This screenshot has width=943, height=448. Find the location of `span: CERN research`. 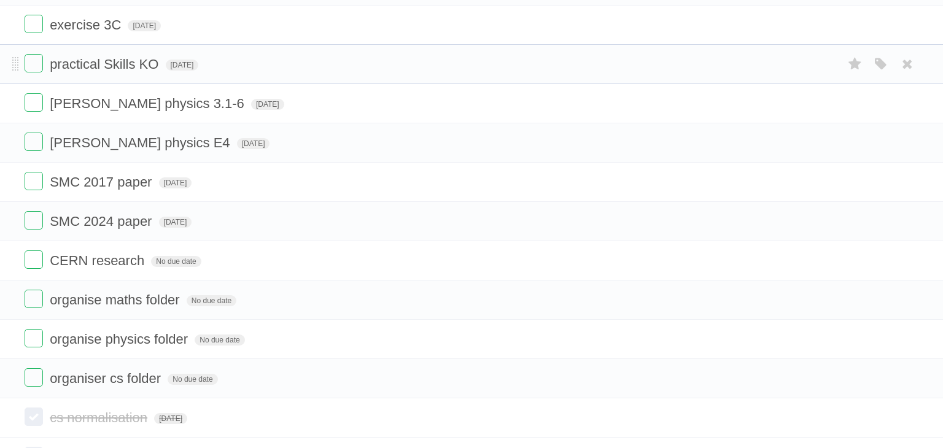

span: CERN research is located at coordinates (98, 260).